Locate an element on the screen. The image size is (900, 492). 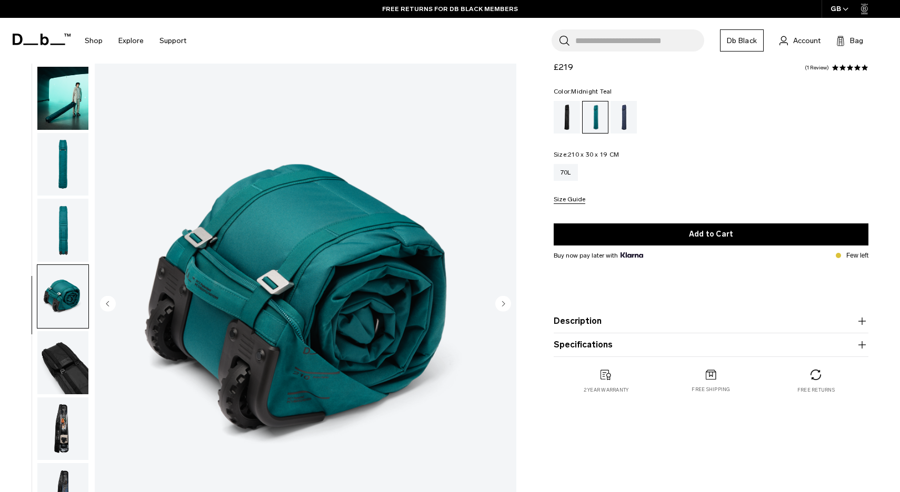
a: Explore is located at coordinates (131, 41).